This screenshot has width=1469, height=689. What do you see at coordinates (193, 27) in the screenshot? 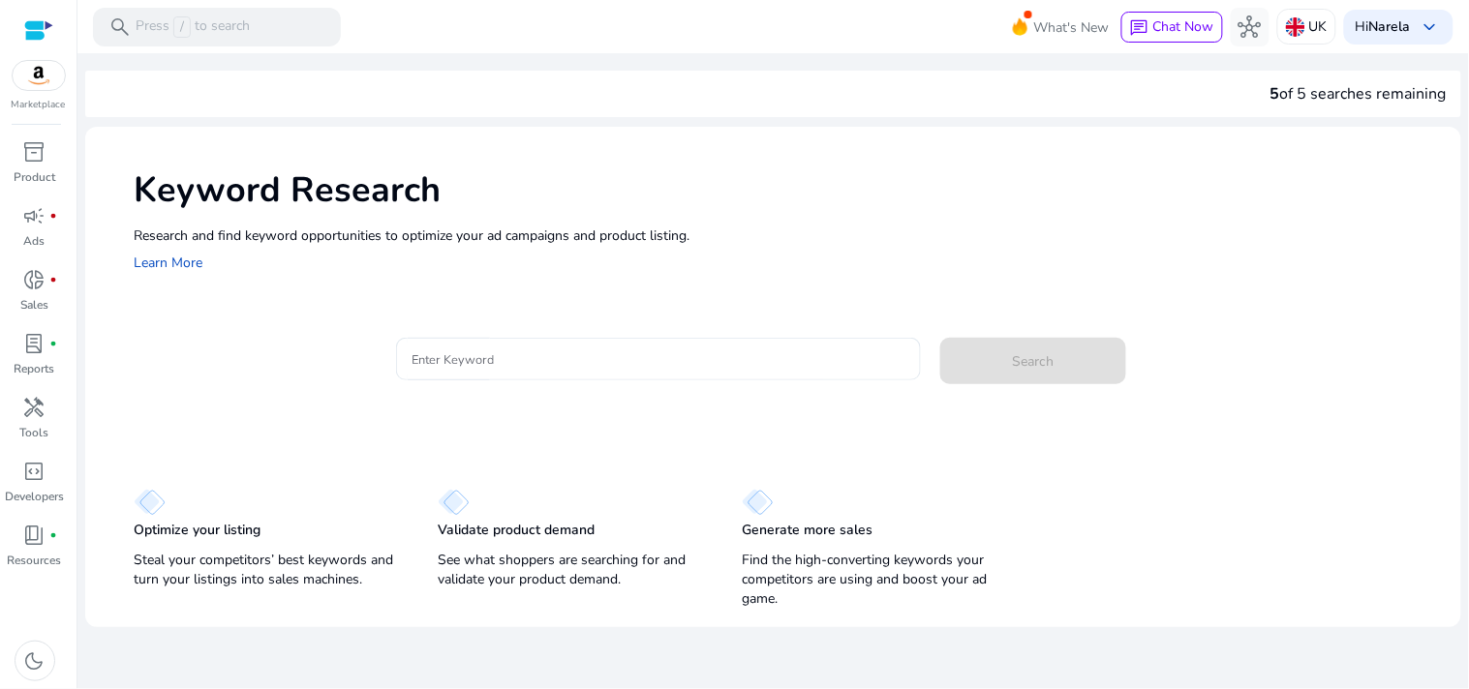
I see `p: Press to search` at bounding box center [193, 27].